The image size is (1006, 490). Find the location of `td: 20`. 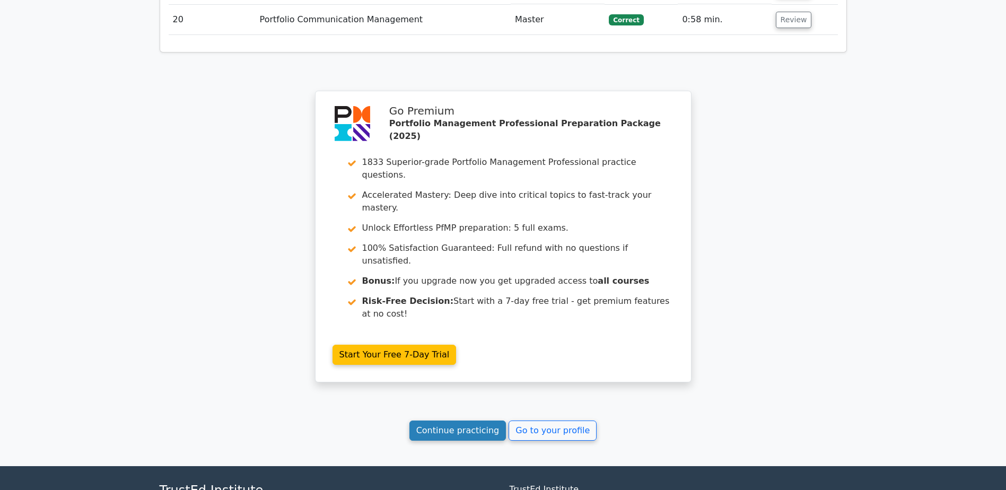

td: 20 is located at coordinates (212, 20).